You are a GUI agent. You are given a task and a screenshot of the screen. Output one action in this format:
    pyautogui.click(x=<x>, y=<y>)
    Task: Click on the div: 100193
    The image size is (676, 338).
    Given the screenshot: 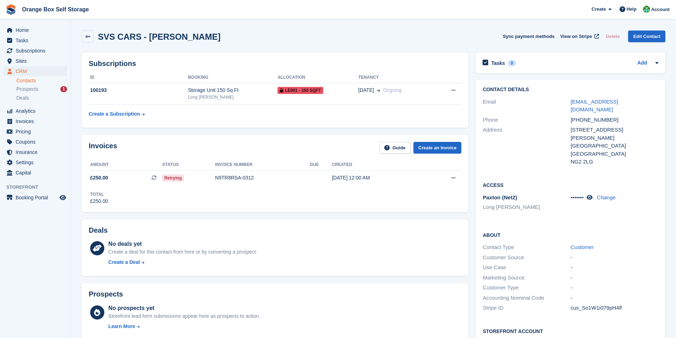 What is the action you would take?
    pyautogui.click(x=138, y=90)
    